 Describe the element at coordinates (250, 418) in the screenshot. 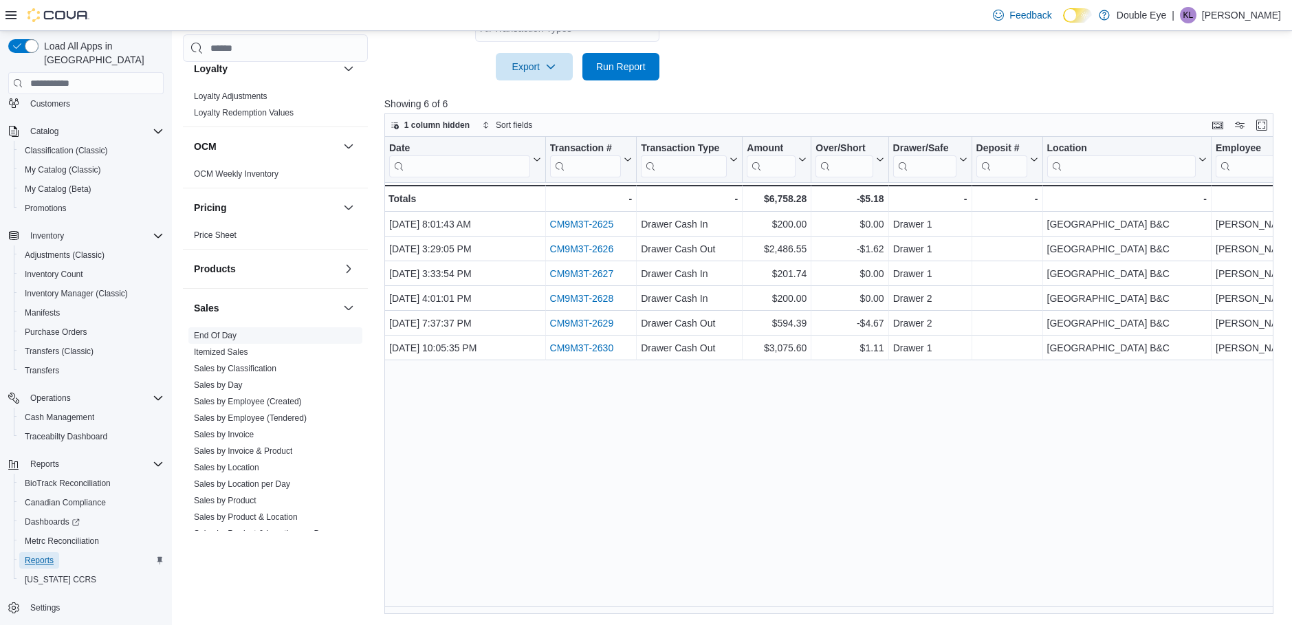

I see `a: Sales by Employee (Tendered)` at that location.